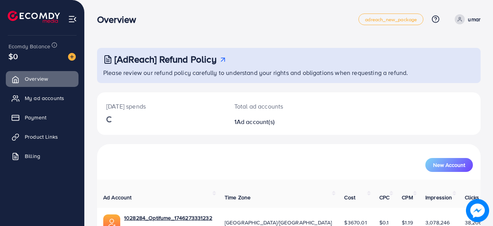 The width and height of the screenshot is (493, 226). What do you see at coordinates (42, 137) in the screenshot?
I see `a: Product Links` at bounding box center [42, 137].